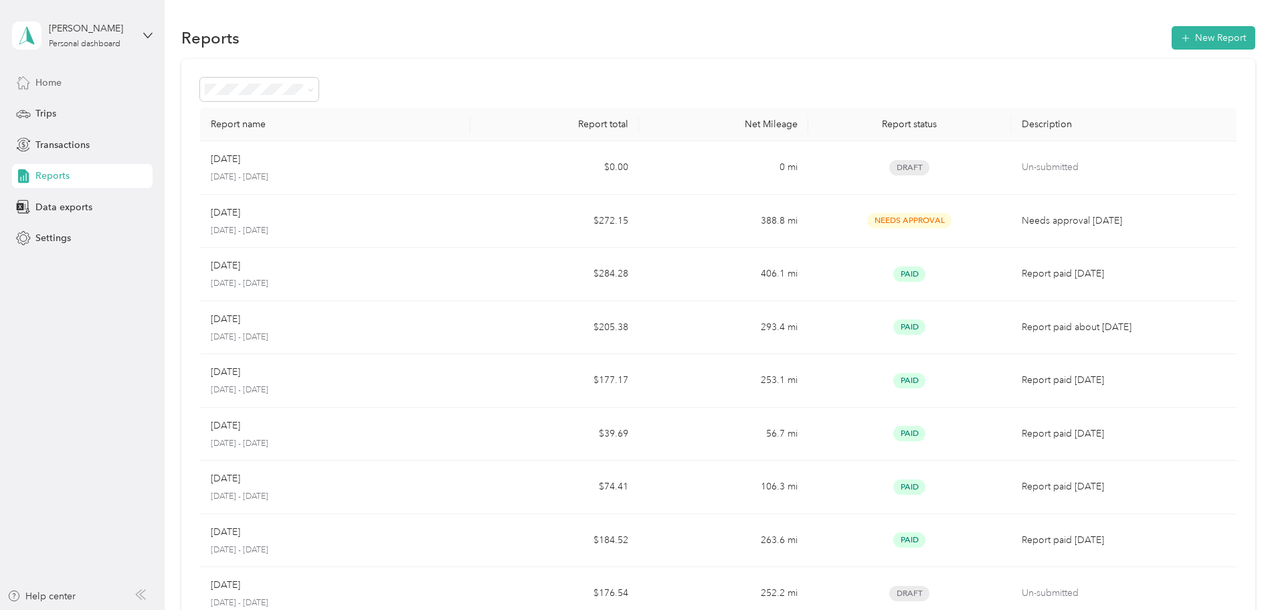 The image size is (1278, 610). I want to click on th: Report total, so click(555, 124).